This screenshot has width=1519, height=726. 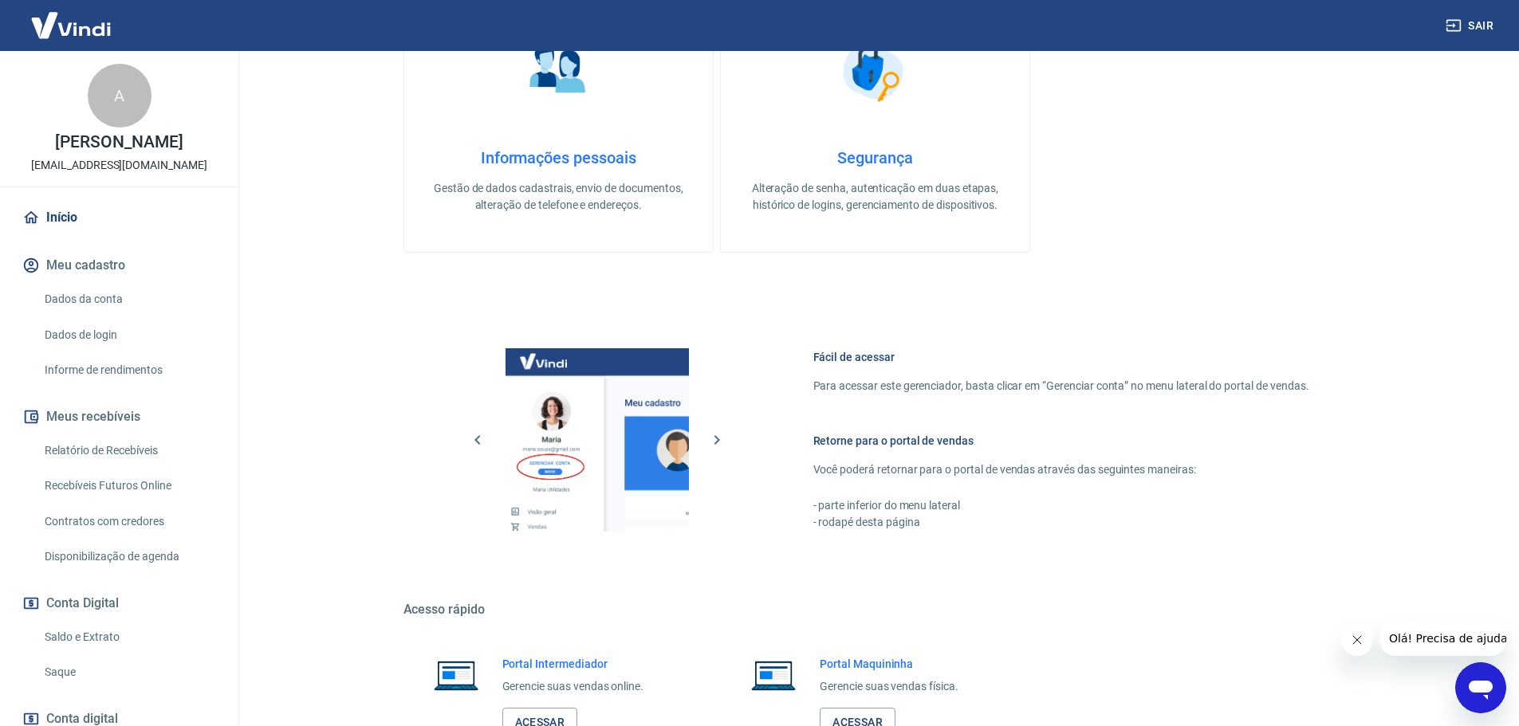 I want to click on a: Informe de rendimentos, so click(x=128, y=370).